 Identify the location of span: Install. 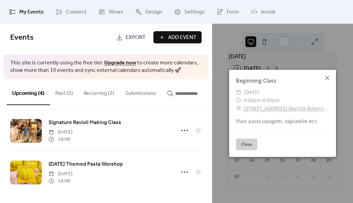
(268, 12).